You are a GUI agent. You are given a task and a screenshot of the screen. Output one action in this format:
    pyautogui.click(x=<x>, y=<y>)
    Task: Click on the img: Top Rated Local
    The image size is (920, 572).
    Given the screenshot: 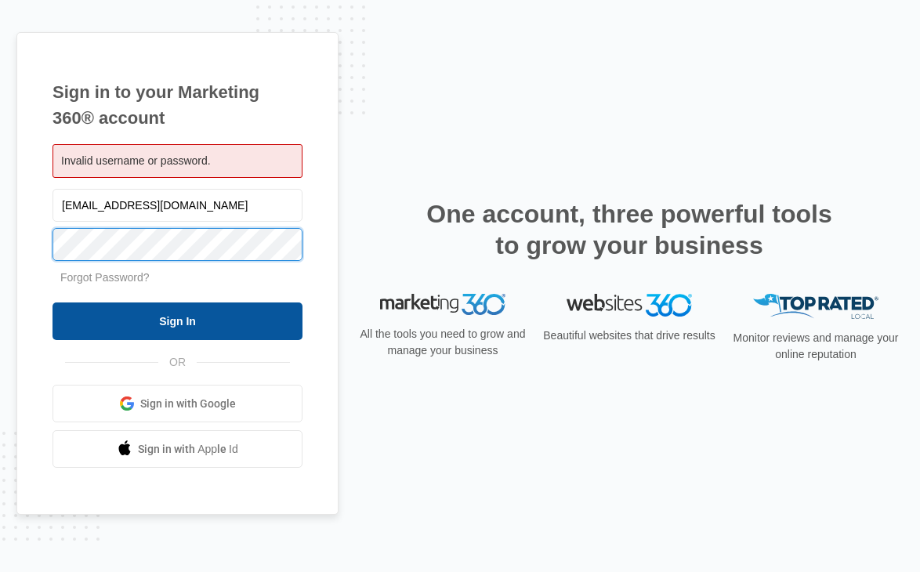 What is the action you would take?
    pyautogui.click(x=816, y=306)
    